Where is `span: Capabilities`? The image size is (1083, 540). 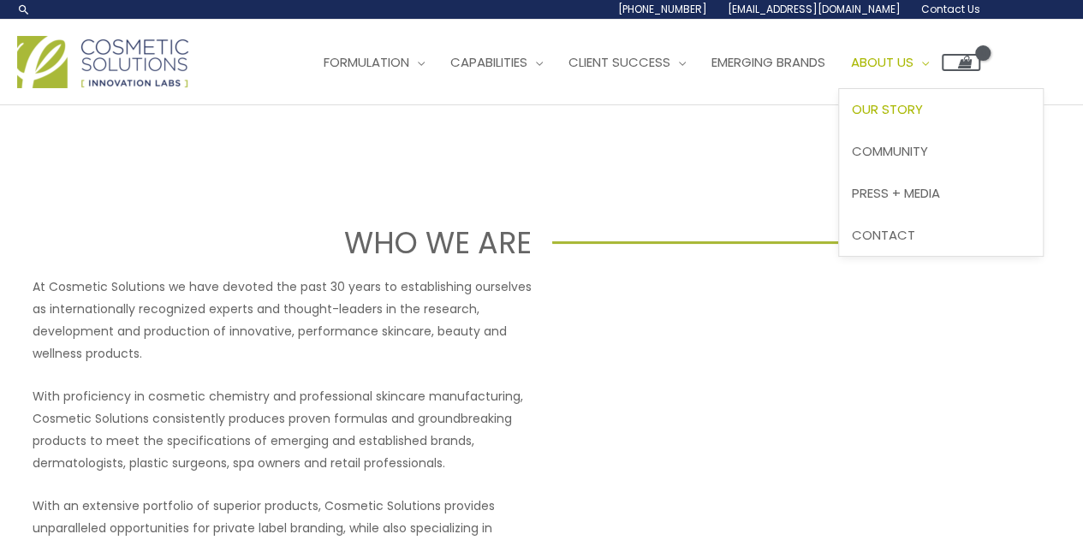 span: Capabilities is located at coordinates (489, 62).